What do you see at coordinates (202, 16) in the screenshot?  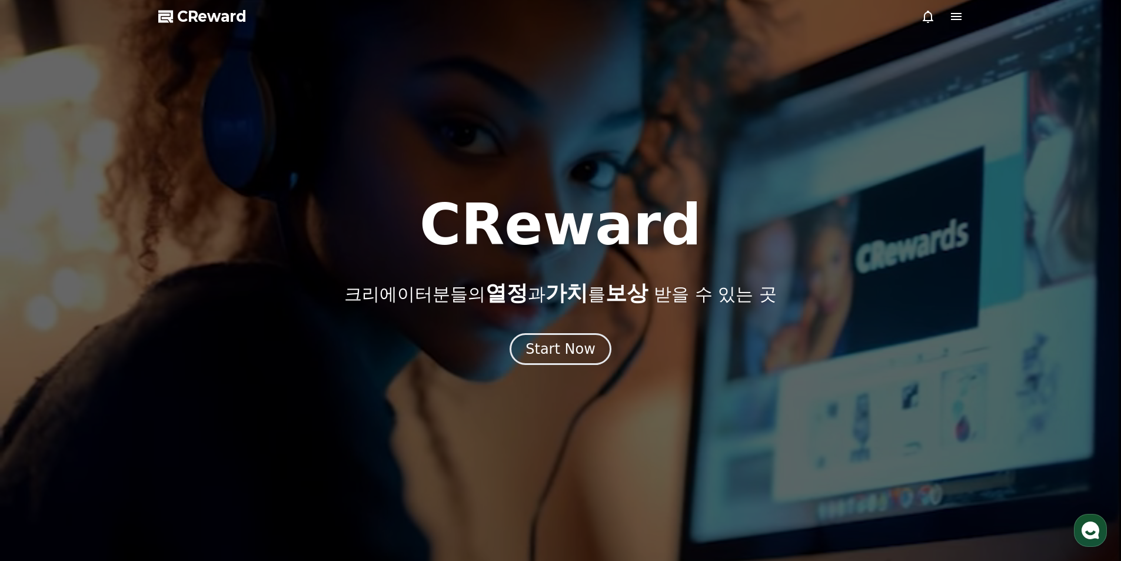 I see `a: CReward` at bounding box center [202, 16].